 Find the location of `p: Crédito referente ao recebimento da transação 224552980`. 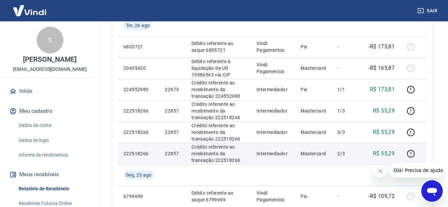

p: Crédito referente ao recebimento da transação 224552980 is located at coordinates (219, 89).